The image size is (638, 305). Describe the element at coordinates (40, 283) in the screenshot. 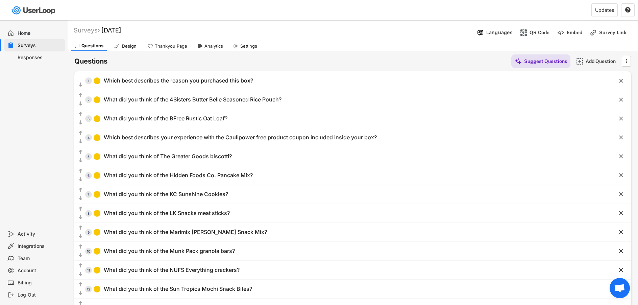

I see `div: Billing` at that location.